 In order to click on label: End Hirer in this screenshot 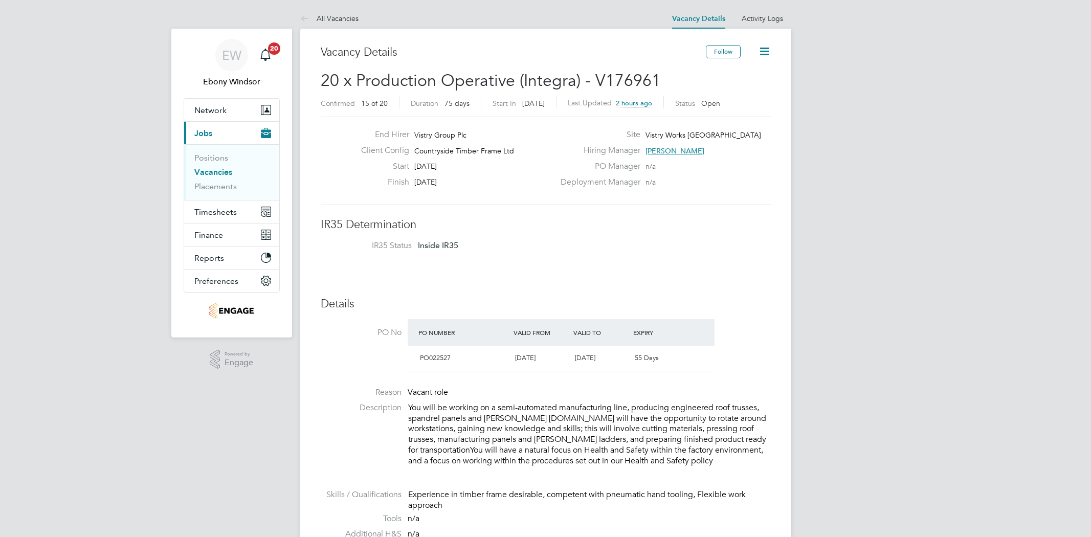, I will do `click(381, 134)`.